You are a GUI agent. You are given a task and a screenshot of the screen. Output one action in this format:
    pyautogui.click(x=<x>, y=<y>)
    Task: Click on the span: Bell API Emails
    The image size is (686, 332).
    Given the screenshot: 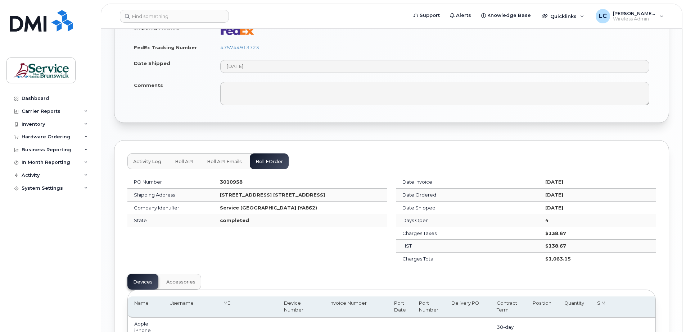 What is the action you would take?
    pyautogui.click(x=224, y=162)
    